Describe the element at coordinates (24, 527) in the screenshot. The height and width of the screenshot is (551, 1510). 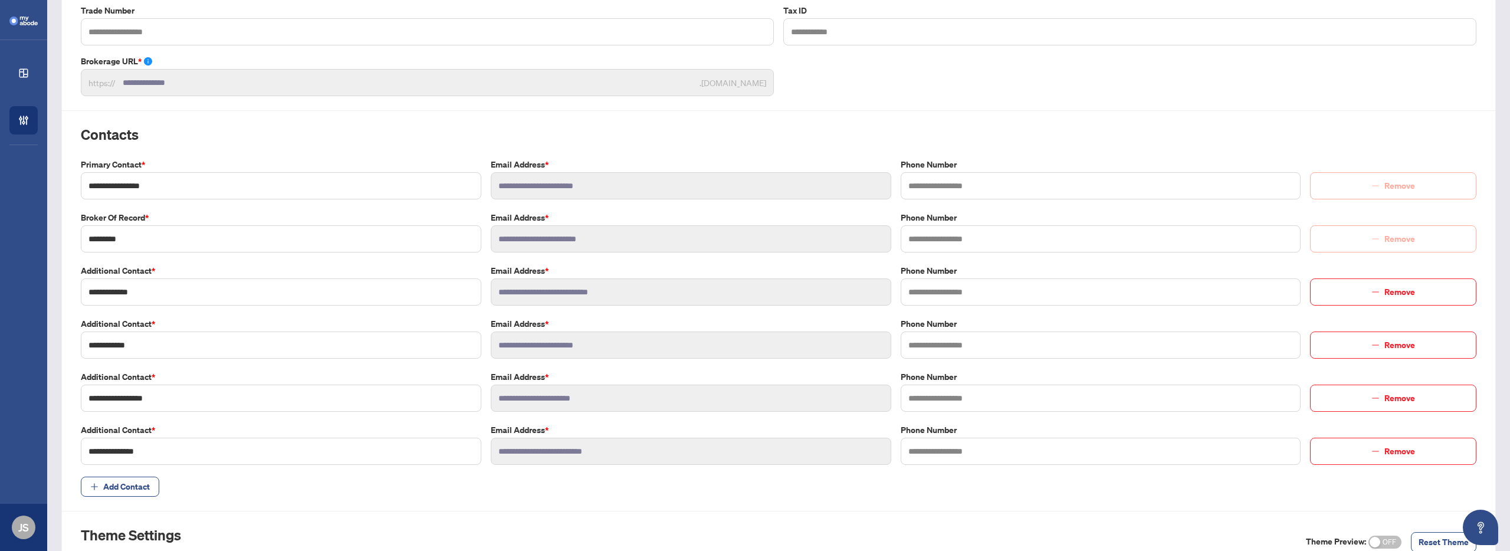
I see `span: JS` at that location.